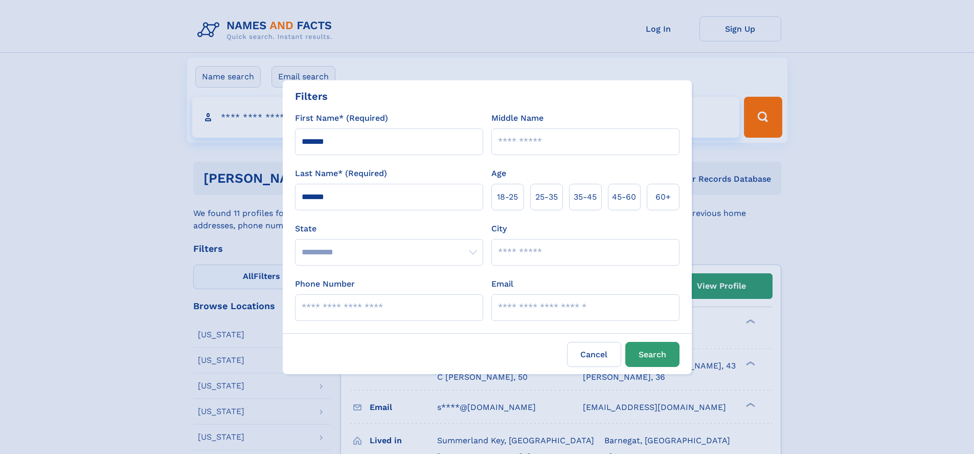  What do you see at coordinates (342, 118) in the screenshot?
I see `label: First Name* (Required)` at bounding box center [342, 118].